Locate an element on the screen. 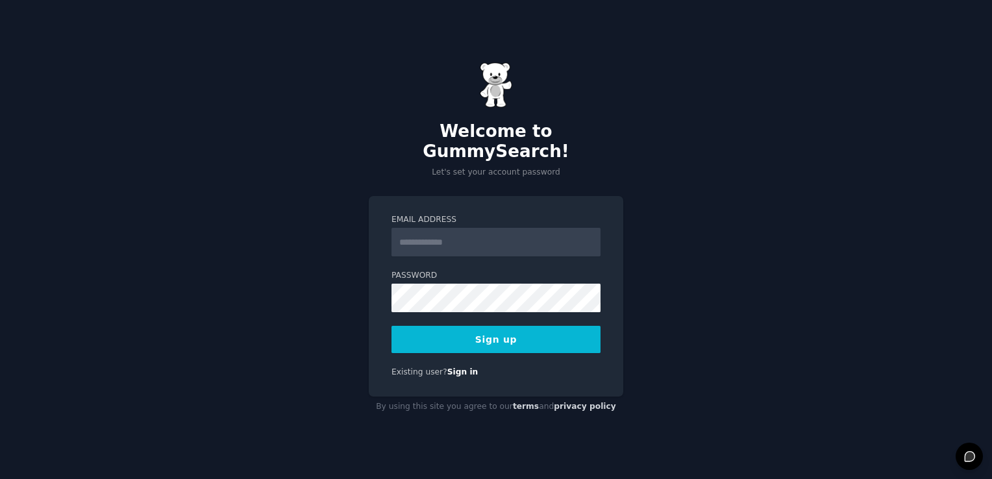 The height and width of the screenshot is (479, 992). p: Let's set your account password is located at coordinates (496, 173).